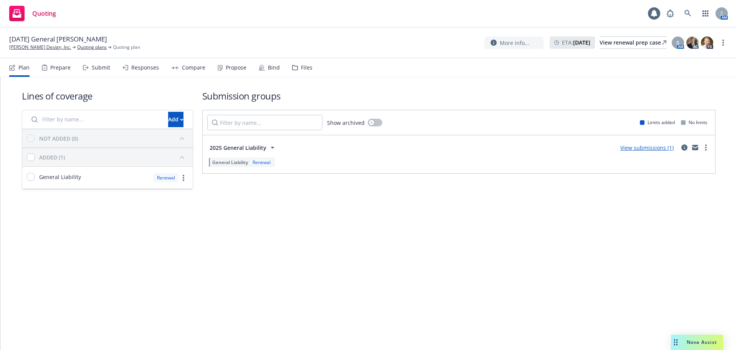 The height and width of the screenshot is (350, 737). I want to click on div: Files, so click(307, 68).